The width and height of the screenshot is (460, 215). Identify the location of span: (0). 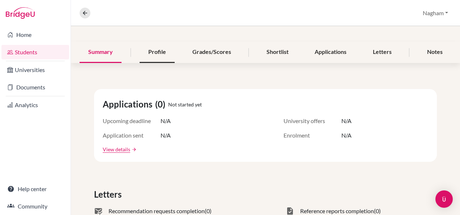
(162, 104).